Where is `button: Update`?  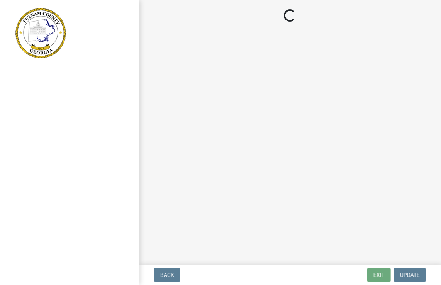 button: Update is located at coordinates (410, 275).